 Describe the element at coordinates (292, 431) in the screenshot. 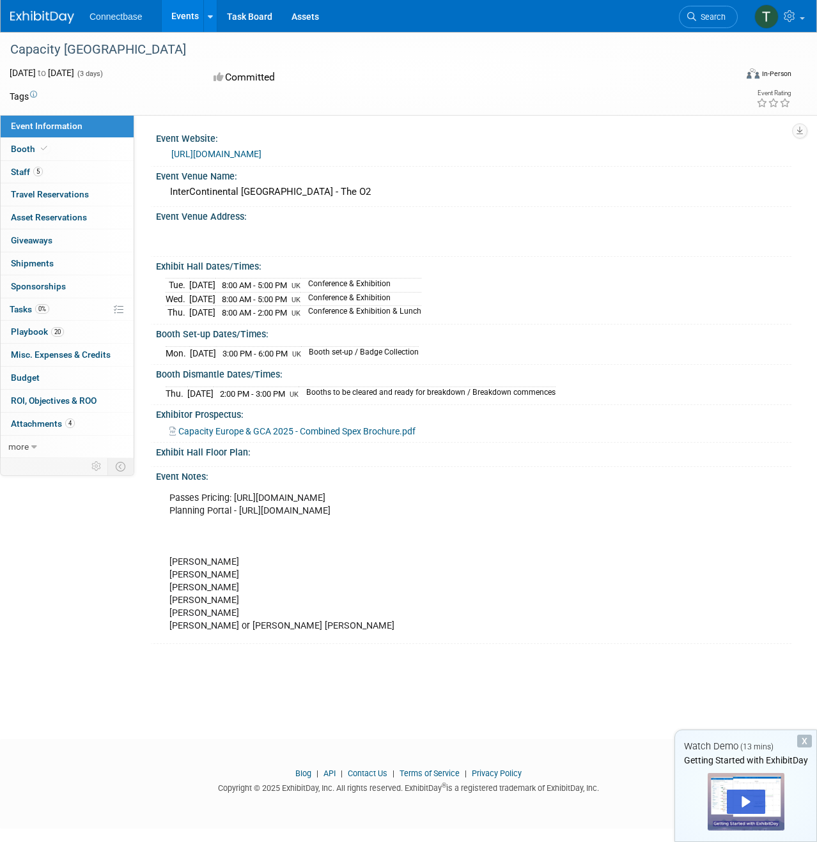

I see `a: Capacity Europe & GCA 2025 - Combined Spex Brochure.pdf` at that location.